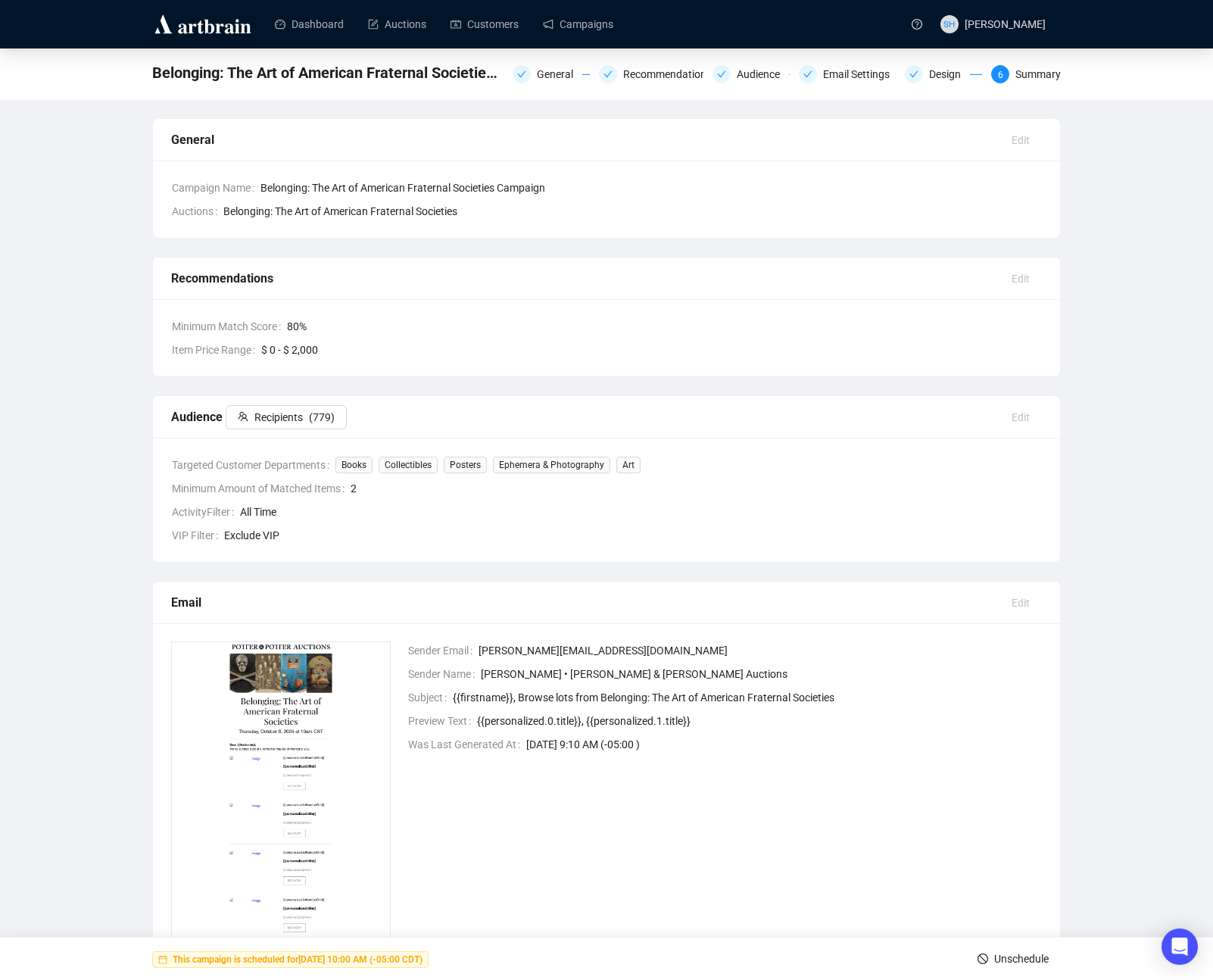  What do you see at coordinates (760, 721) in the screenshot?
I see `span: {{personalized.0.title}}, {{personalized.1.title}}` at bounding box center [760, 721].